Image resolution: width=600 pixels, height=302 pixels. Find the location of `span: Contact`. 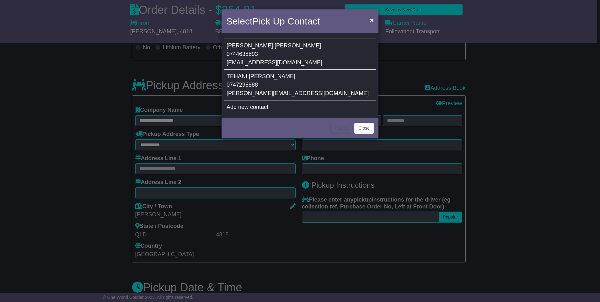

span: Contact is located at coordinates (303, 21).